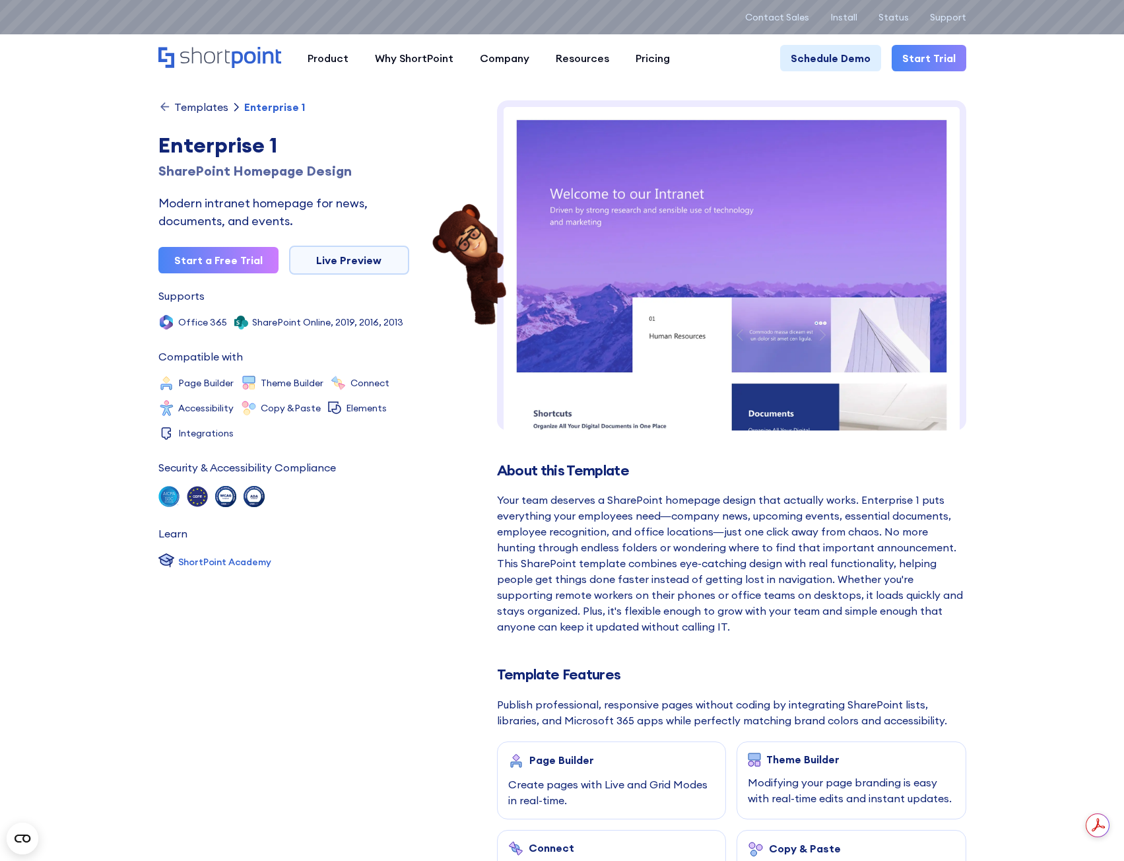  I want to click on a: Install, so click(844, 17).